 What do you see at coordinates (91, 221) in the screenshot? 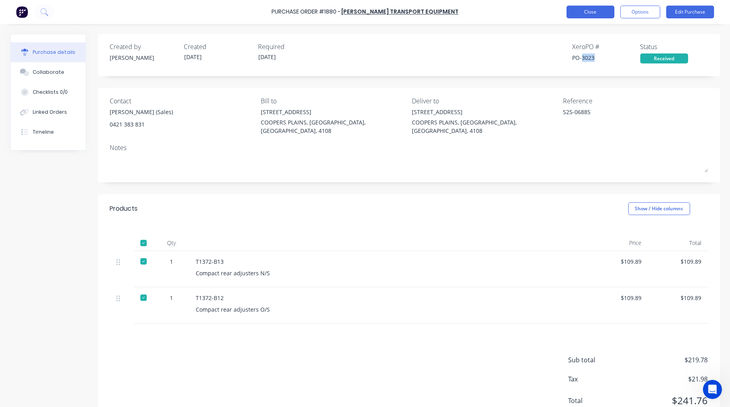
I see `div: Okay, that is all done. Lets see if that helps` at bounding box center [91, 221].